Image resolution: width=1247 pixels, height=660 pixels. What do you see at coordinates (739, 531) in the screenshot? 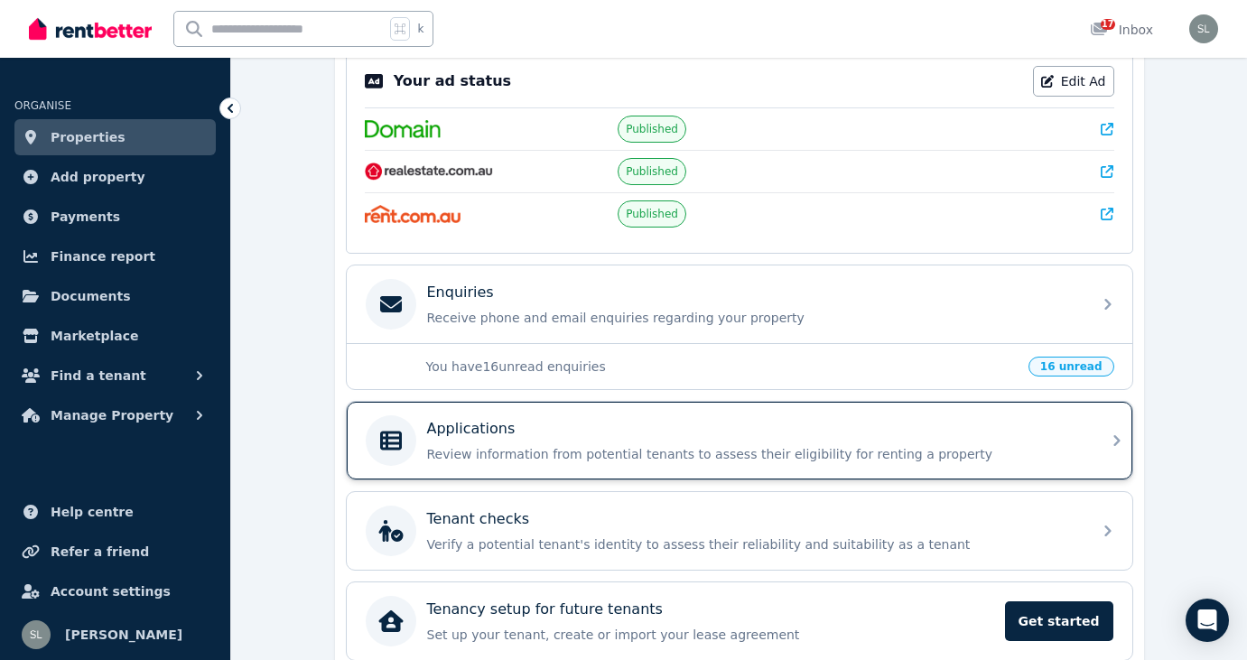
I see `a: Tenant checksVerify a potential tenant's identity to assess their reliability and suitability as ...` at bounding box center [739, 531].